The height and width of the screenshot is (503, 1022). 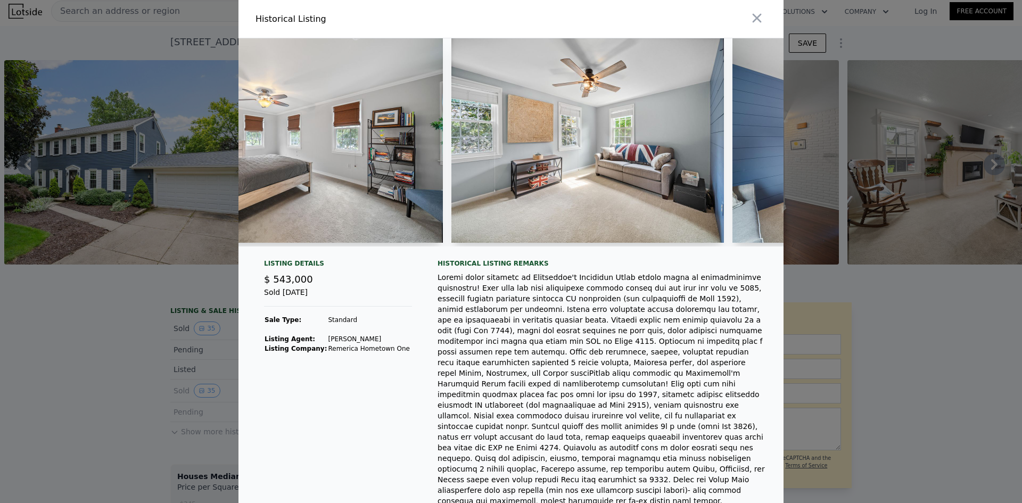 What do you see at coordinates (381, 19) in the screenshot?
I see `div: Historical Listing` at bounding box center [381, 19].